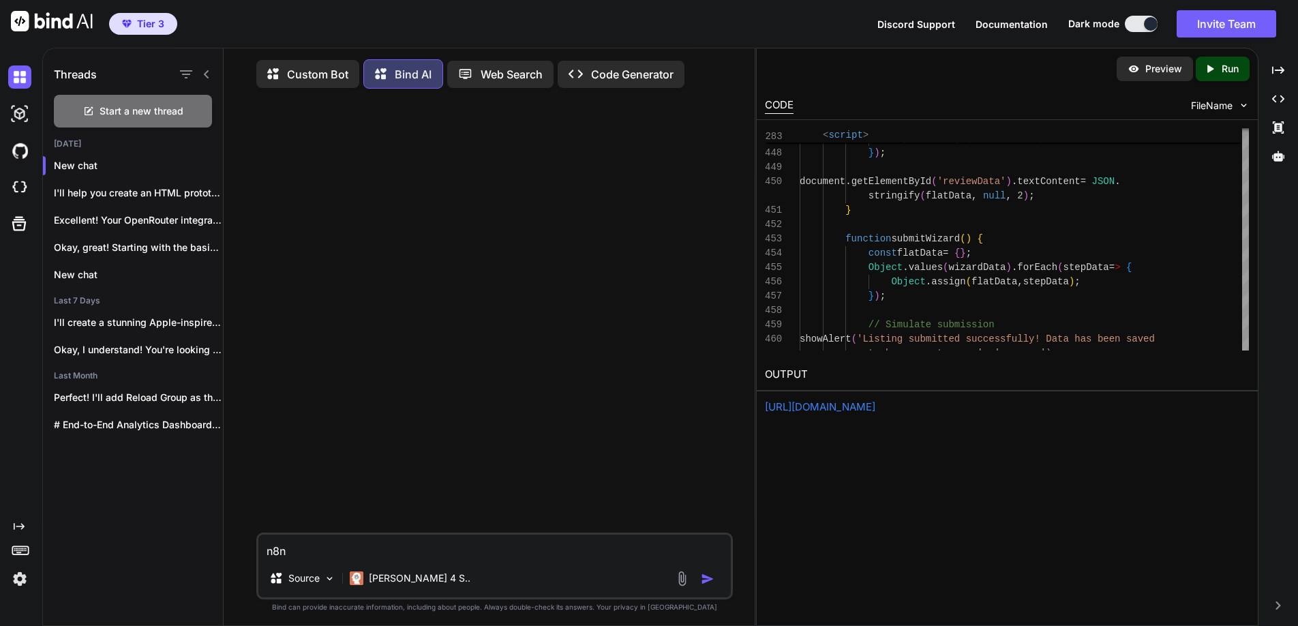  What do you see at coordinates (931, 324) in the screenshot?
I see `span: // Simulate submission` at bounding box center [931, 324].